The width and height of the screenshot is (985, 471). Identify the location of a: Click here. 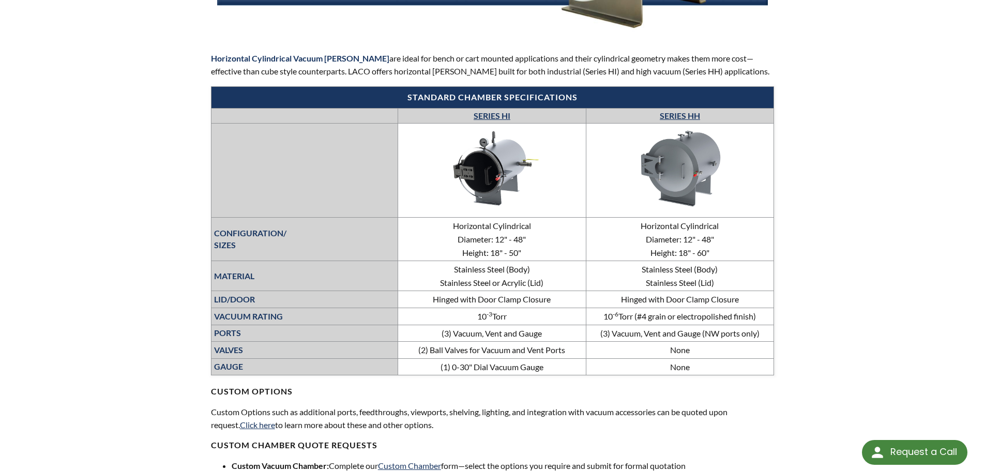
(257, 424).